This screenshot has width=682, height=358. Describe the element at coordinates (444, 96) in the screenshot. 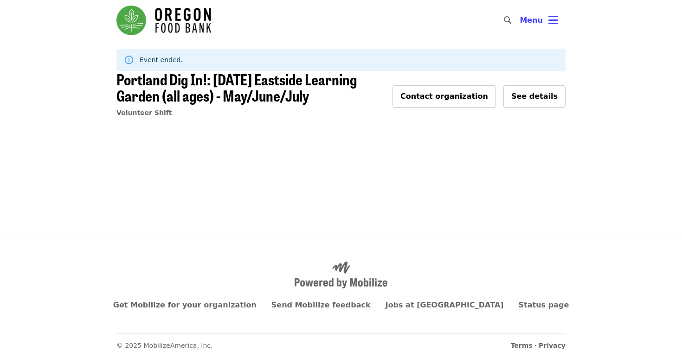

I see `span: Contact organization` at that location.